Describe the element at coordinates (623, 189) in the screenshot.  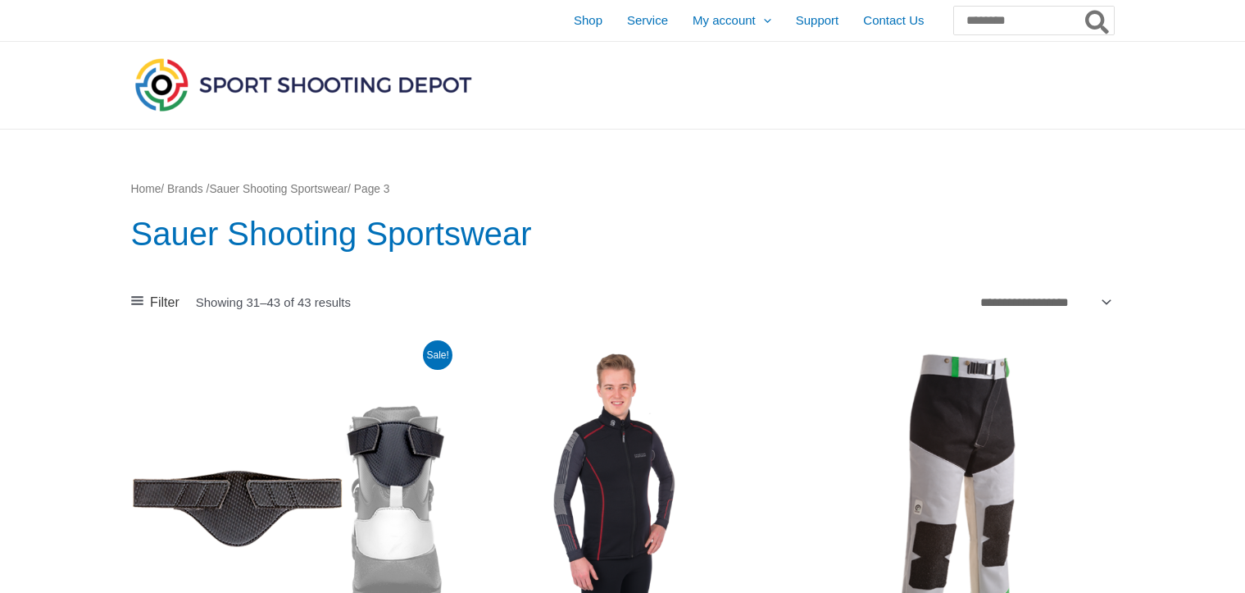
I see `nav: Breadcrumb` at that location.